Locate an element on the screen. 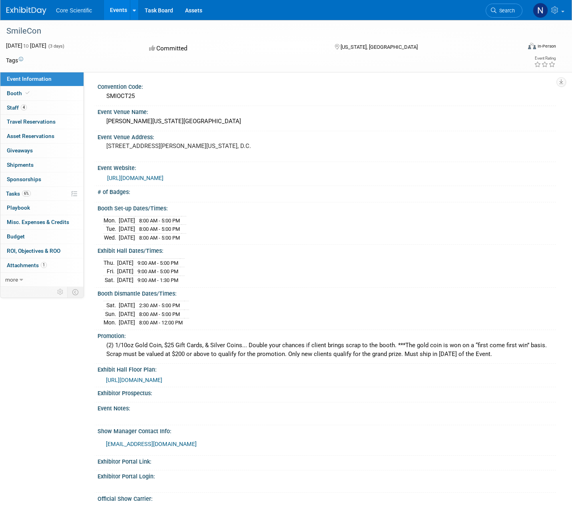 The image size is (572, 508). a: Tasks6% is located at coordinates (42, 194).